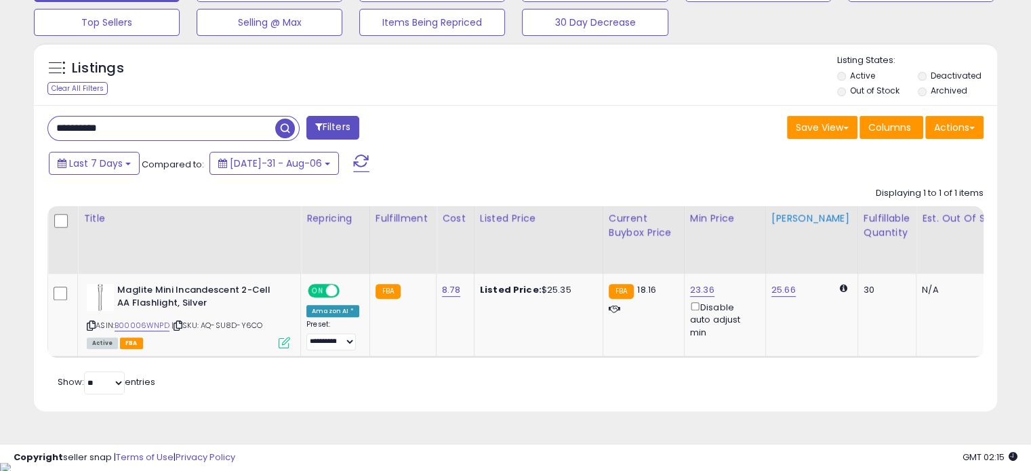  I want to click on div: Displaying 1 to 1 of 1 items, so click(929, 193).